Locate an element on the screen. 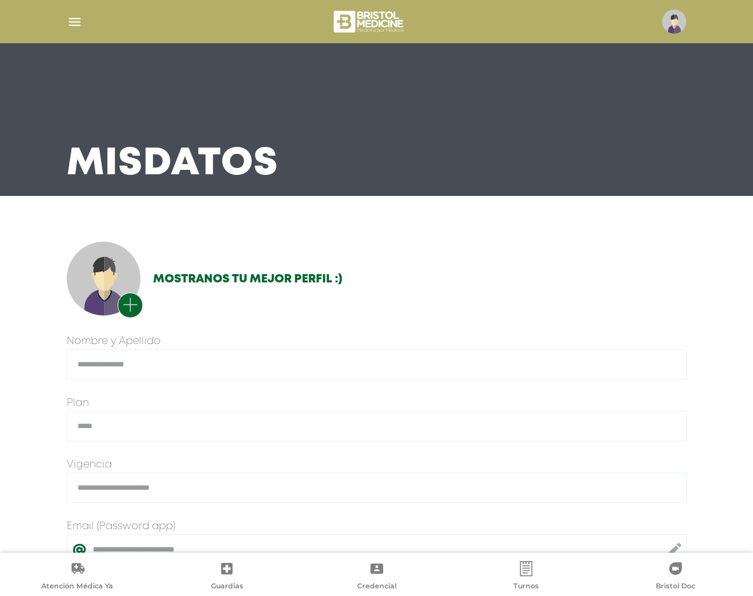 The width and height of the screenshot is (753, 596). span: Atención Médica Ya is located at coordinates (77, 587).